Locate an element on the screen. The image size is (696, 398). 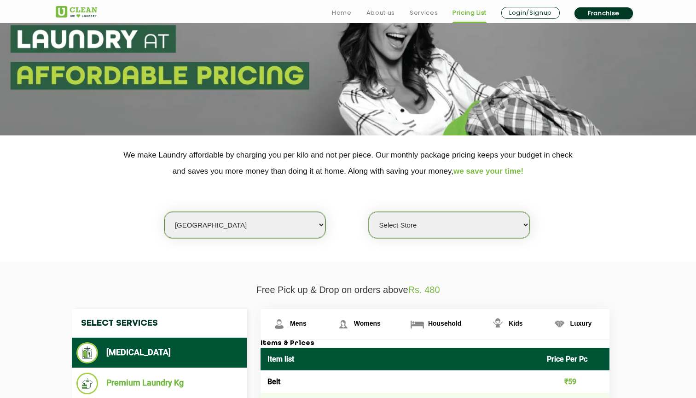
h4: Select Services is located at coordinates (159, 323).